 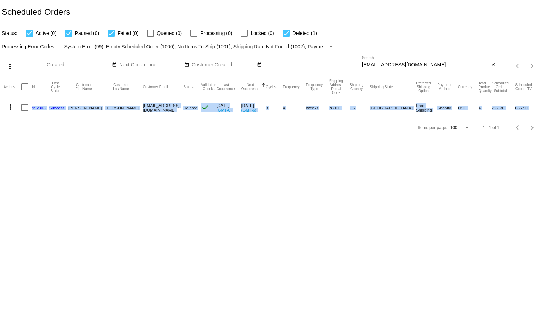 What do you see at coordinates (444, 87) in the screenshot?
I see `button: Change sorting for PaymentMethod.Type` at bounding box center [444, 87].